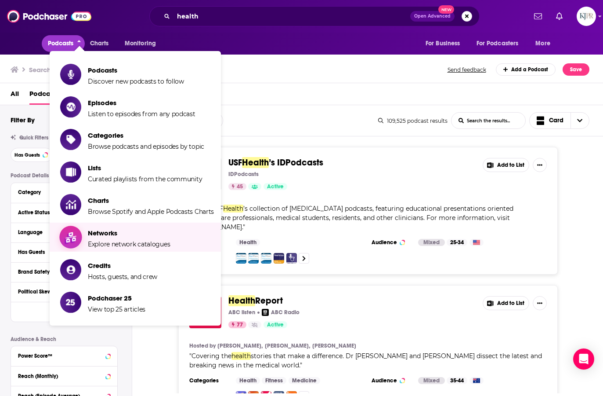  Describe the element at coordinates (560, 120) in the screenshot. I see `h2: Choose View` at that location.